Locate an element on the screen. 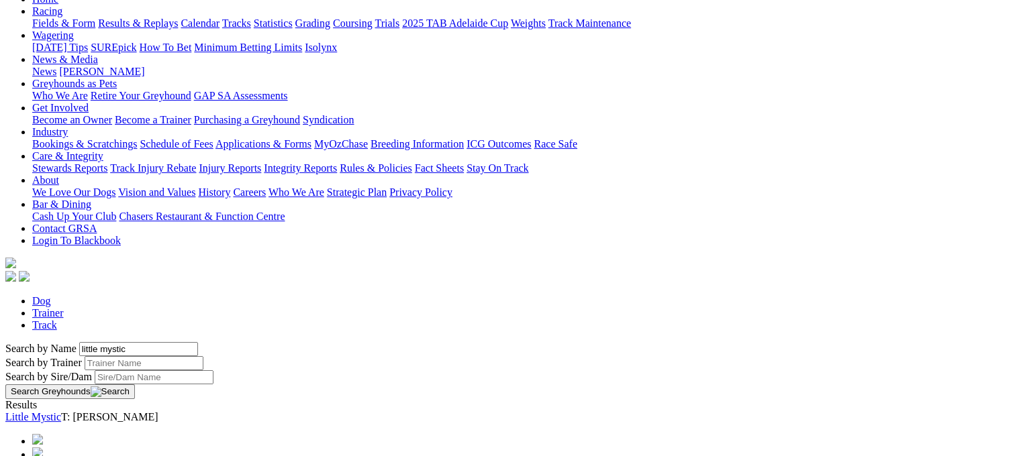 The height and width of the screenshot is (456, 1021). a: Fields & Form is located at coordinates (64, 23).